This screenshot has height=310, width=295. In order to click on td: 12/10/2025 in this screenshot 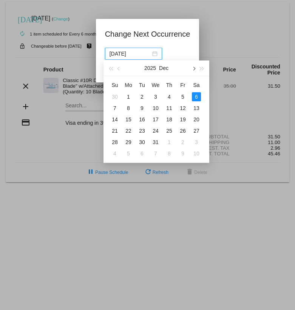, I will do `click(156, 108)`.